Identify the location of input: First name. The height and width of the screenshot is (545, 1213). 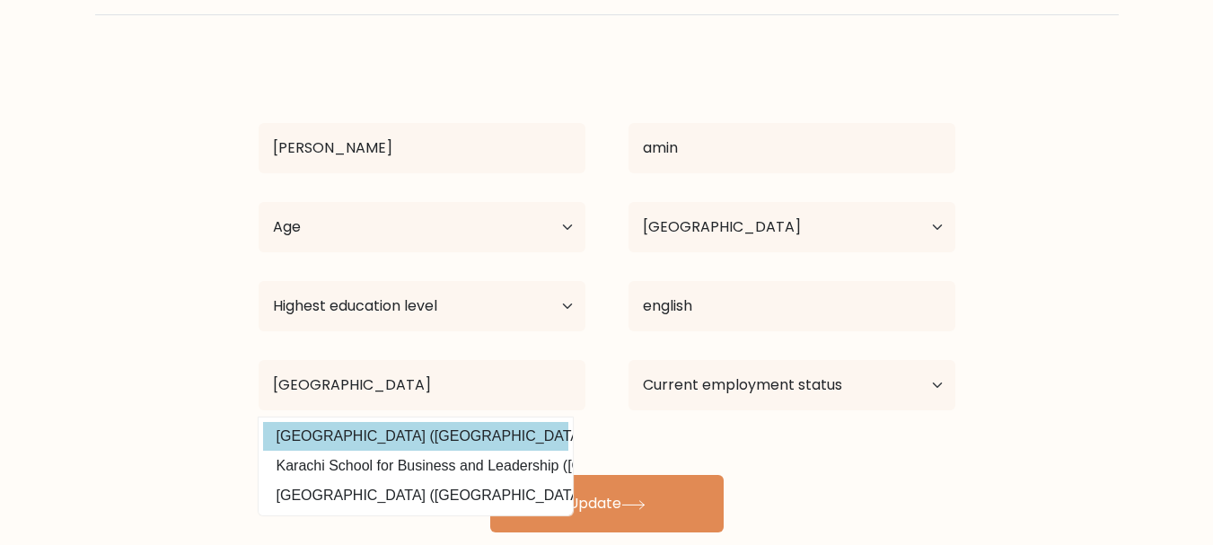
(422, 148).